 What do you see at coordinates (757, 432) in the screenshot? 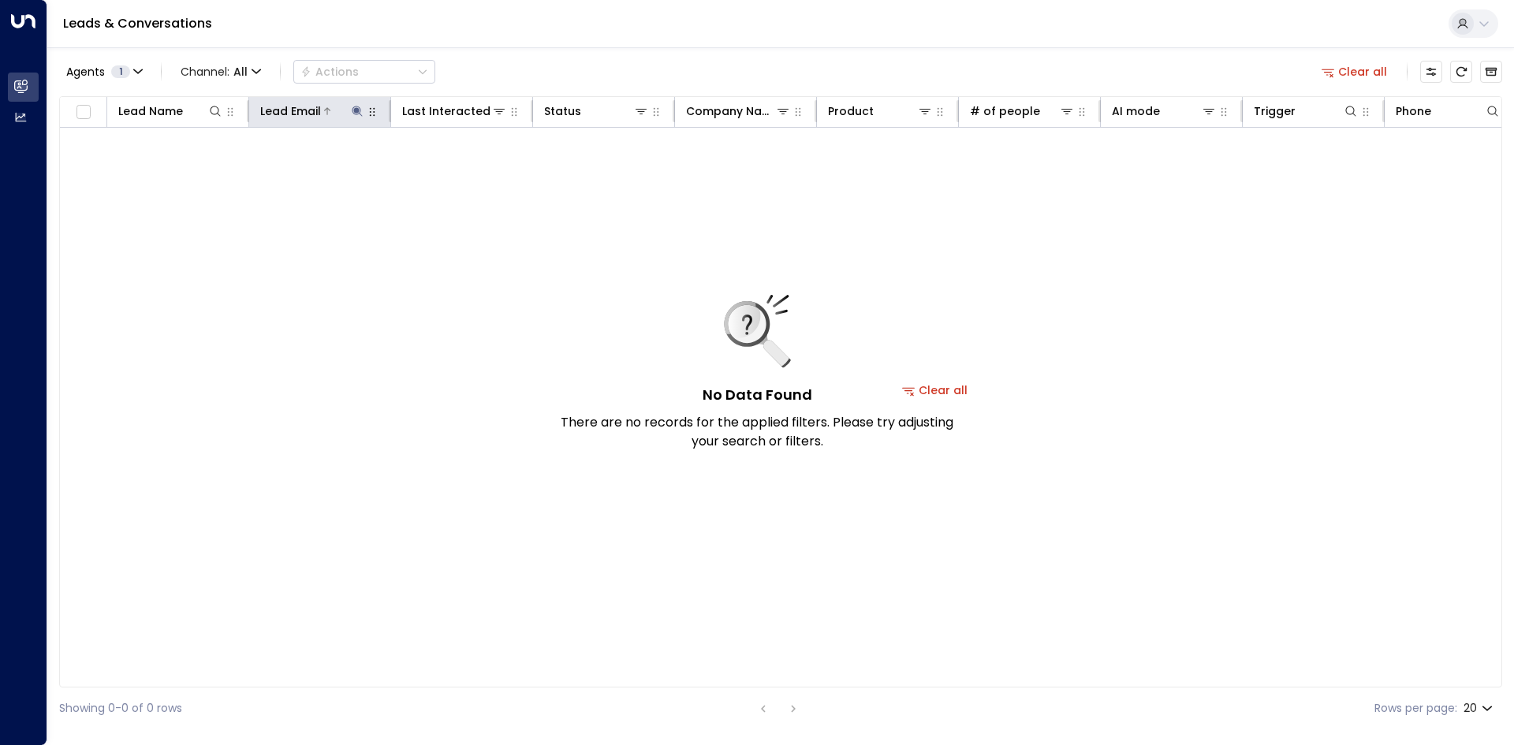
I see `p: There are no records for the applied filters. Please try adjusting your search or filters.` at bounding box center [757, 432].